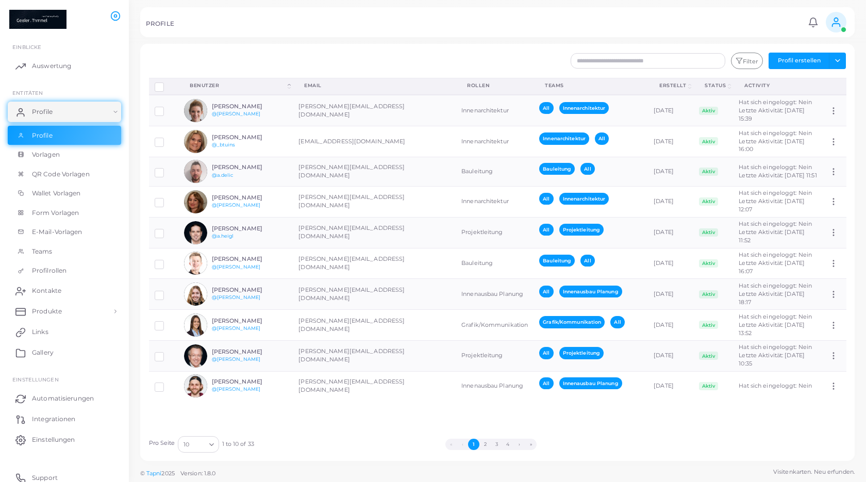  What do you see at coordinates (673, 86) in the screenshot?
I see `div: Erstellt` at bounding box center [673, 86].